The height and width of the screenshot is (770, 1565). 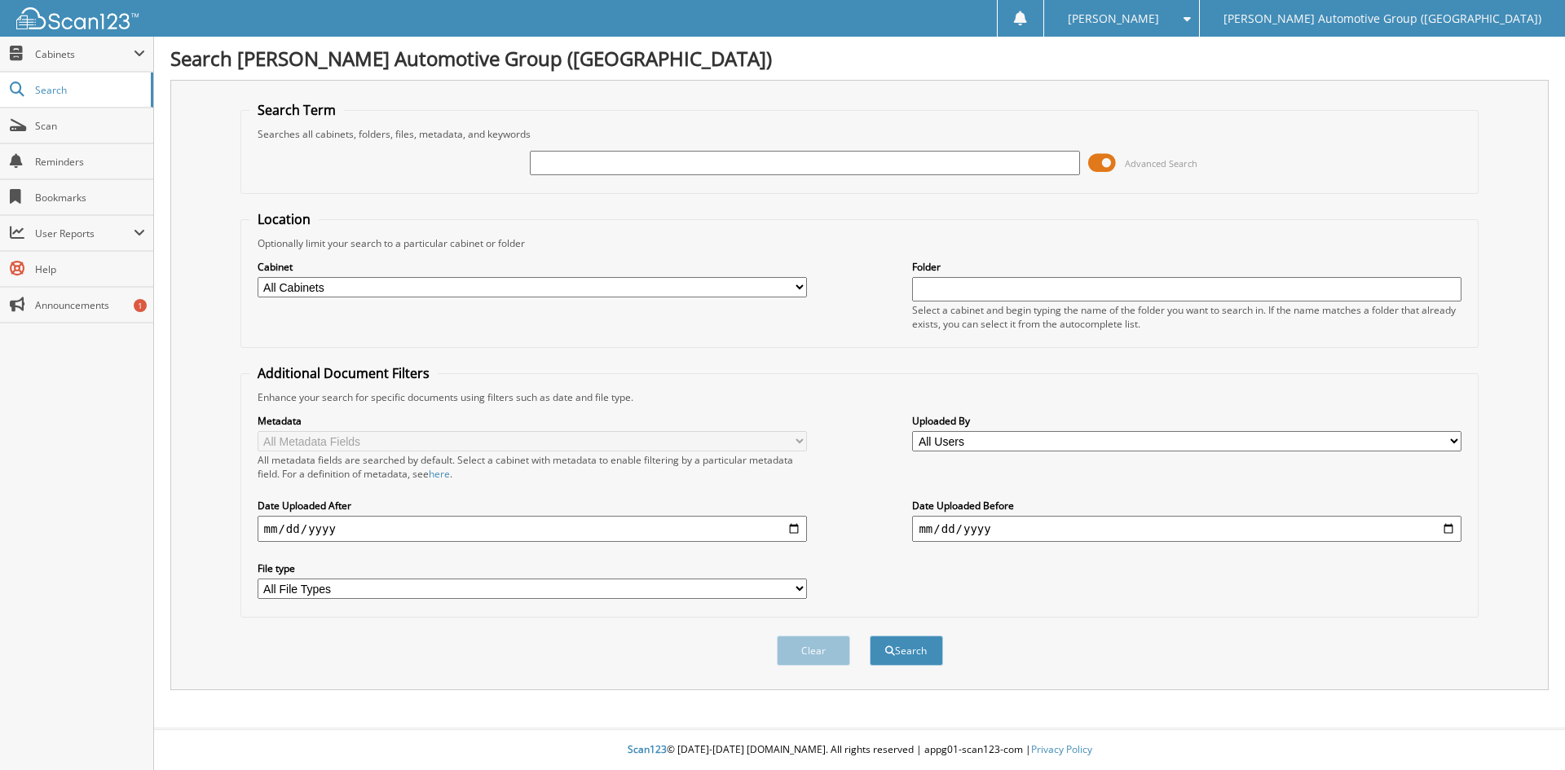 What do you see at coordinates (297, 110) in the screenshot?
I see `legend: Search Term` at bounding box center [297, 110].